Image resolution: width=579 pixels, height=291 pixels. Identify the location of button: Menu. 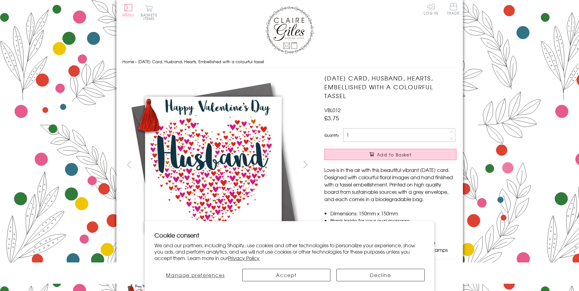
(128, 10).